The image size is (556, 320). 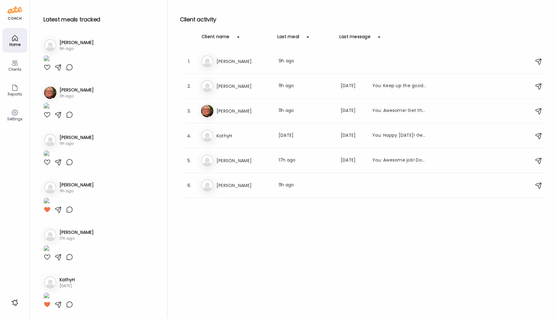 I want to click on img: images%2FCVHIpVfqQGSvEEy3eBAt9lLqbdp1%2FAOTfGDfGee65sBJcryy6%2Fm222wx191GVZaOywaAHQ_1080, so click(x=47, y=249).